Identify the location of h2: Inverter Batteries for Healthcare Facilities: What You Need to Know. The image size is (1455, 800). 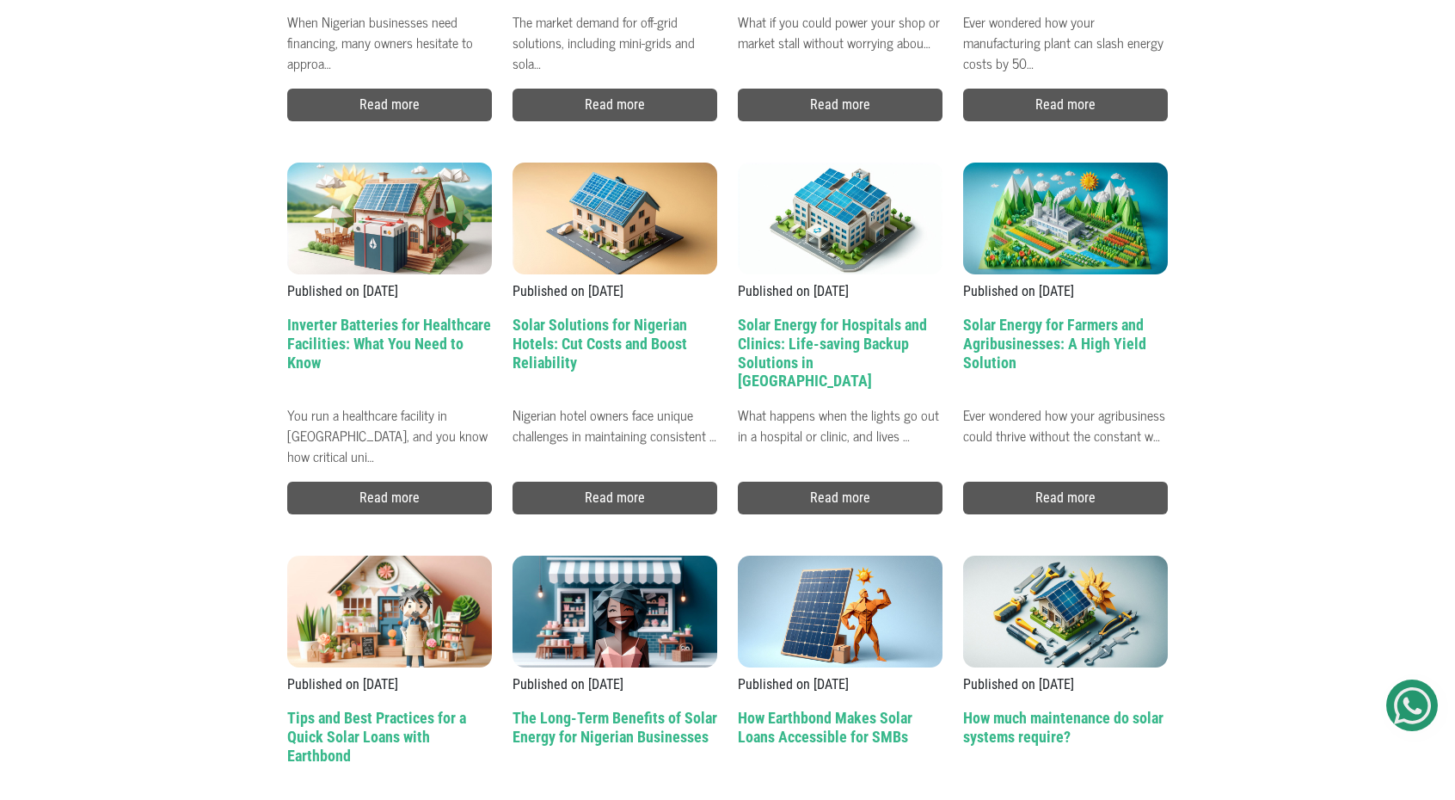
(390, 356).